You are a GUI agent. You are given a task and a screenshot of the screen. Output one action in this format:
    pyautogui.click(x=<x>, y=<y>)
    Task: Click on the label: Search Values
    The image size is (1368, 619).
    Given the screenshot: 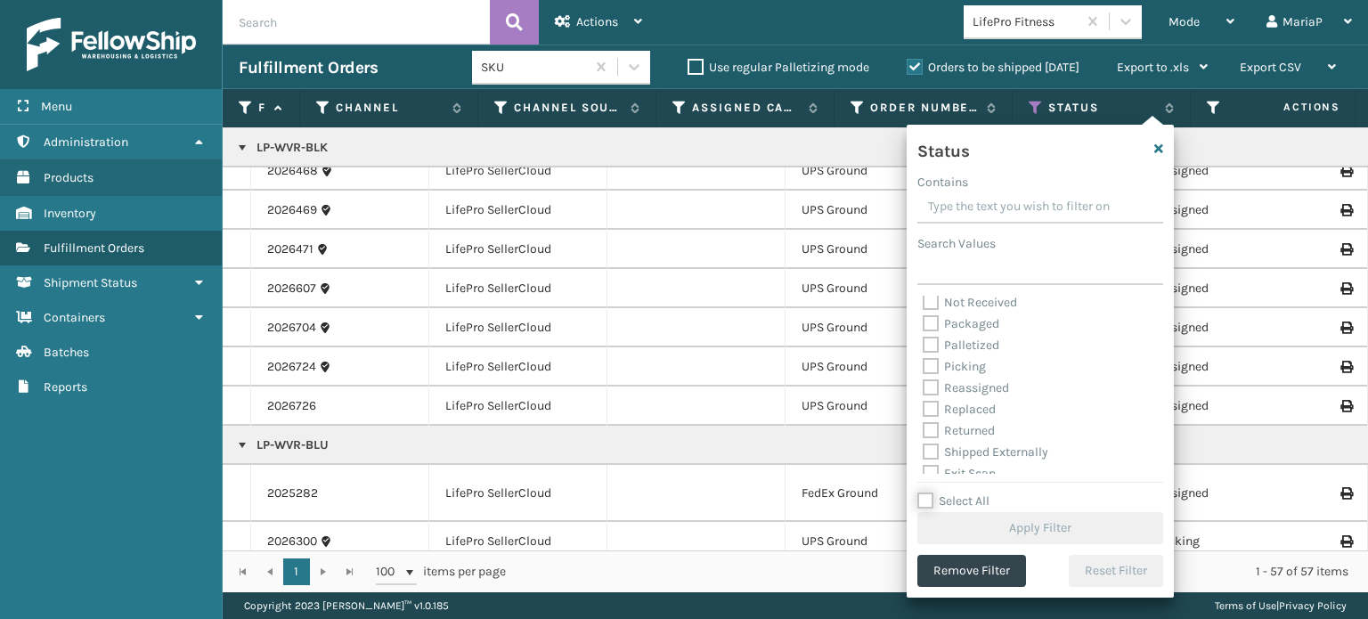 What is the action you would take?
    pyautogui.click(x=956, y=243)
    